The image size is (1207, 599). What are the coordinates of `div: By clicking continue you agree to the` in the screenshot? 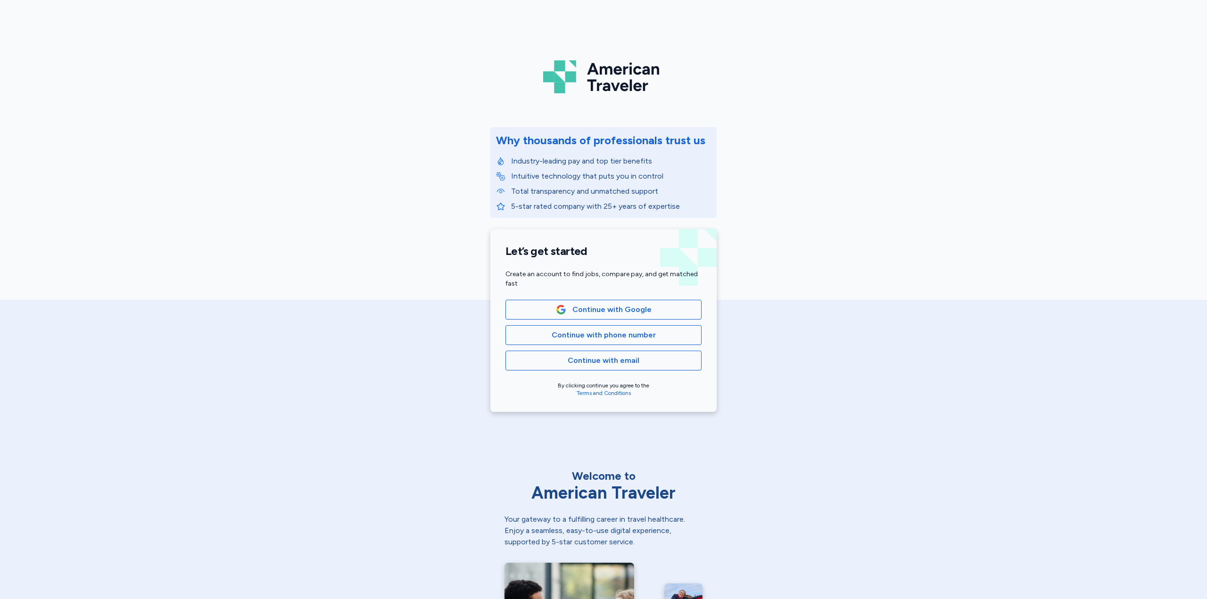 It's located at (604, 390).